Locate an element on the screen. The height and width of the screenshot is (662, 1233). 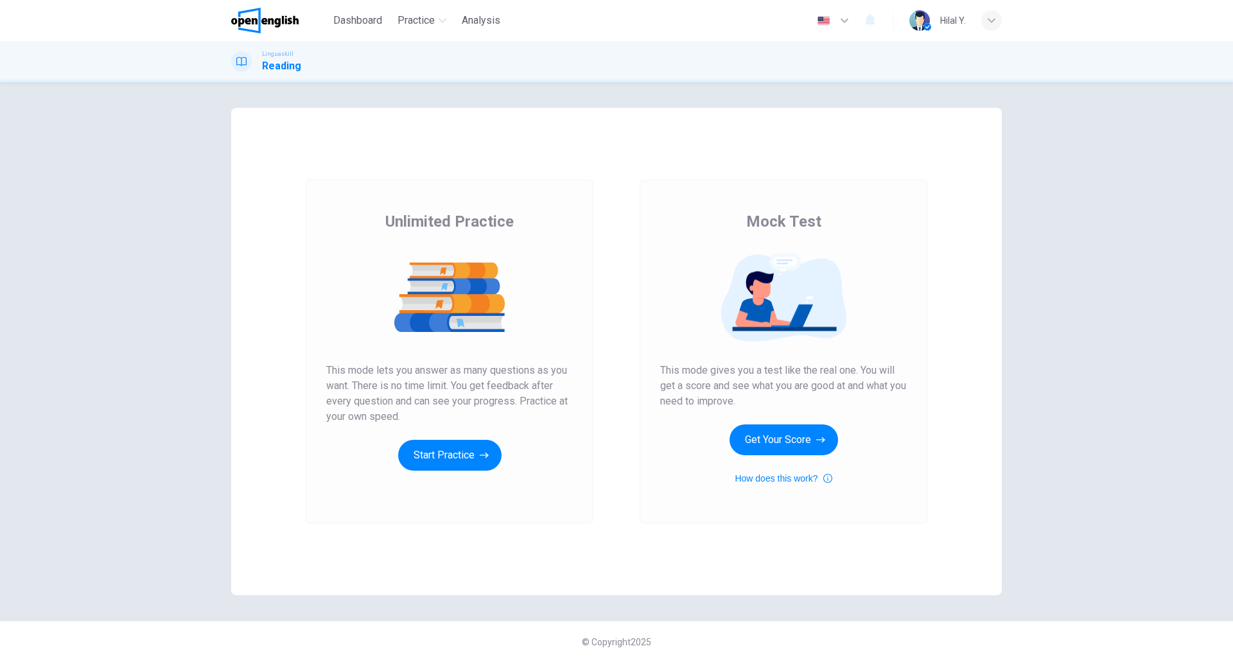
span: Mock Test is located at coordinates (783, 221).